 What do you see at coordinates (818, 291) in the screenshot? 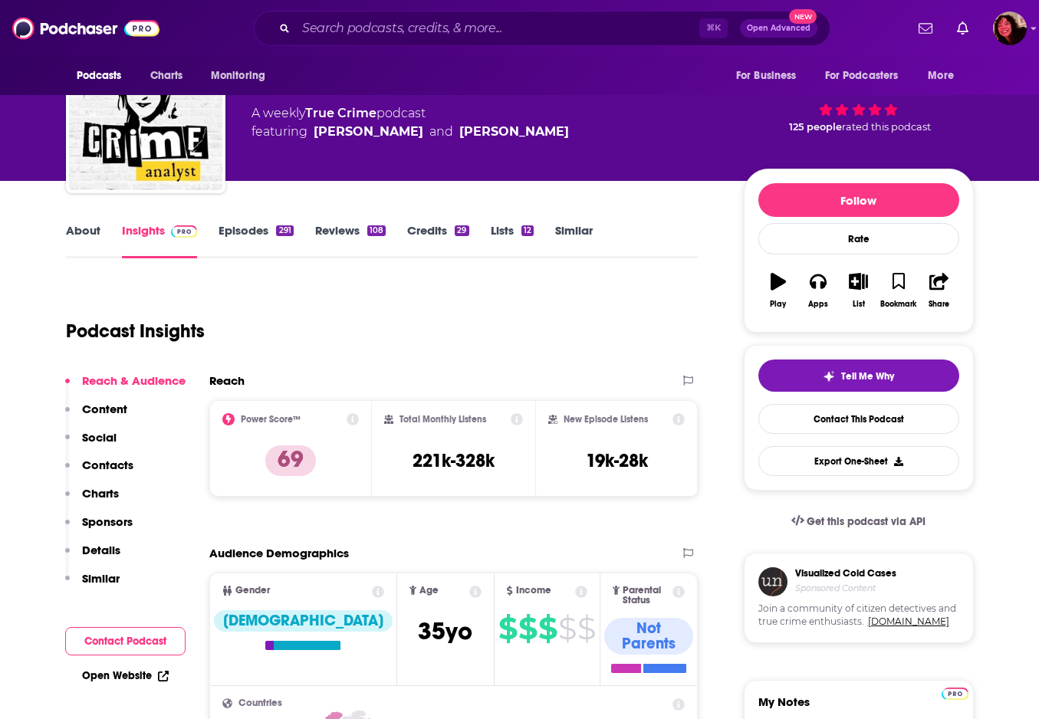
I see `button: Apps` at bounding box center [818, 291].